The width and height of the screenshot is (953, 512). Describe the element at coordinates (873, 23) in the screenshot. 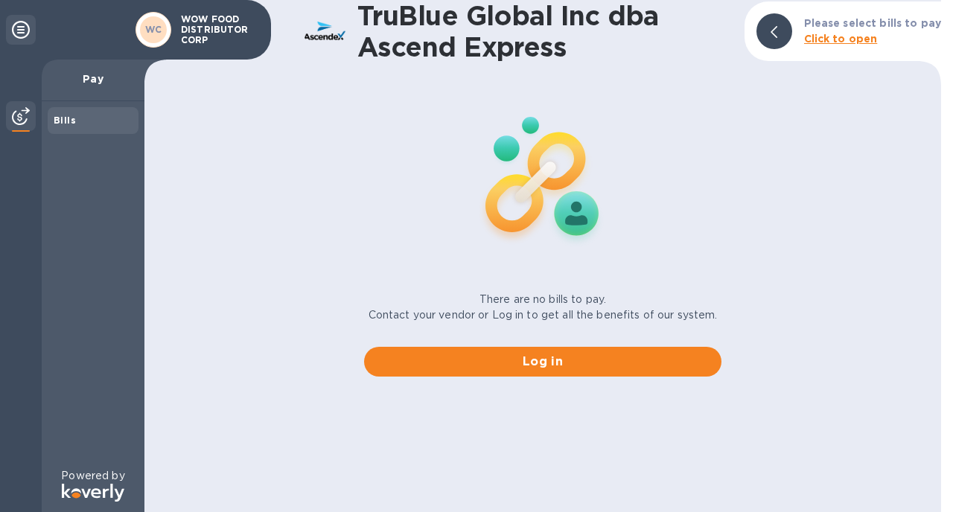

I see `b: Please select bills to pay` at that location.